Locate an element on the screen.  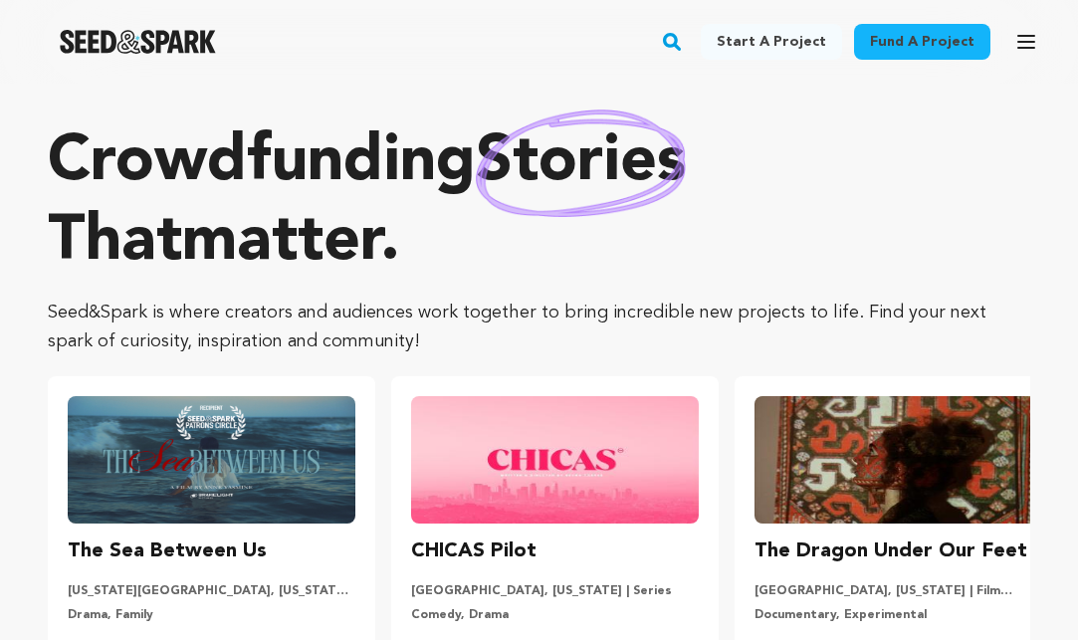
span: matter is located at coordinates (281, 243).